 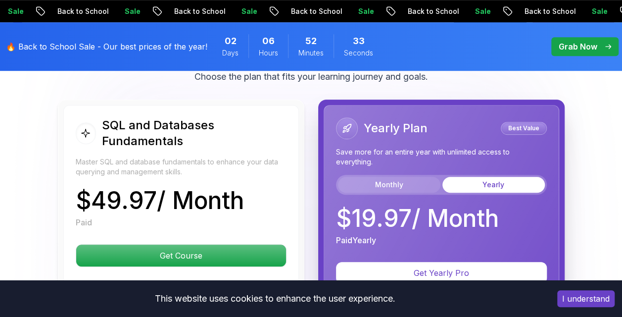 What do you see at coordinates (181, 167) in the screenshot?
I see `p: Master SQL and database fundamentals to enhance your data querying and management skills.` at bounding box center [181, 167].